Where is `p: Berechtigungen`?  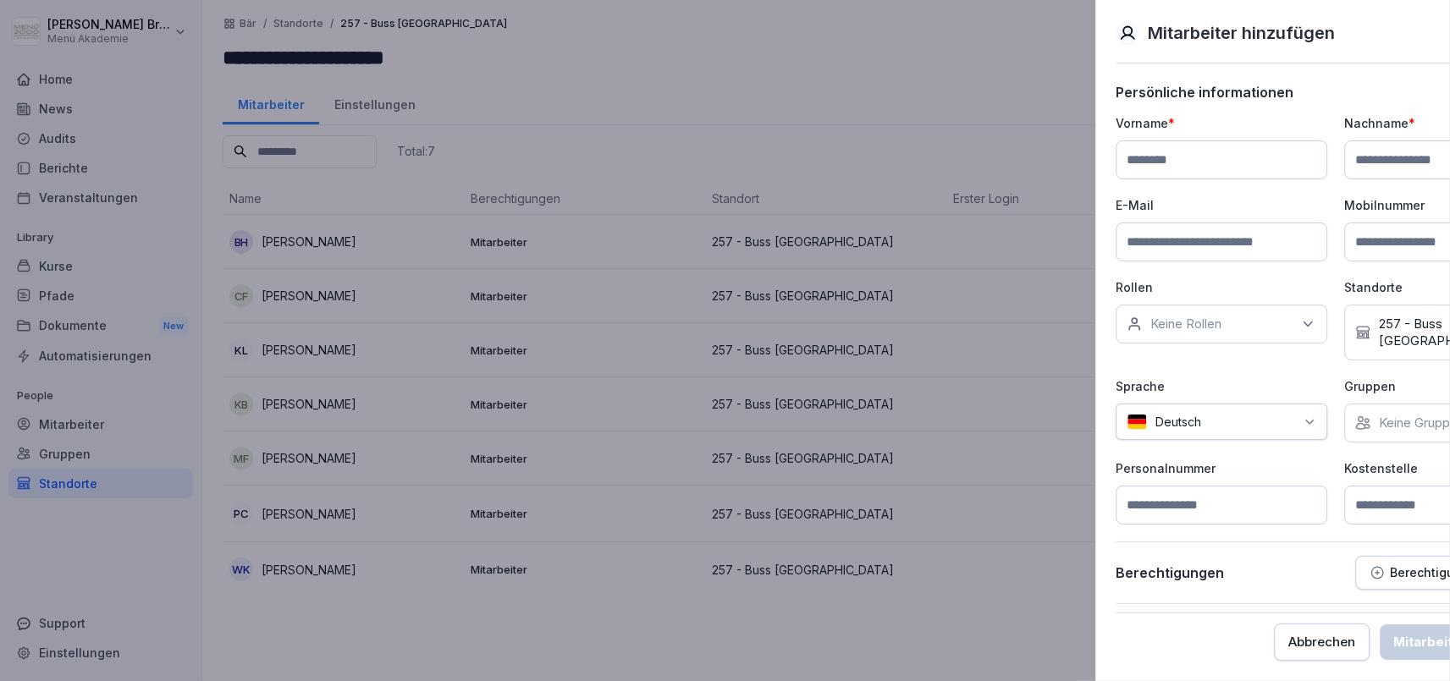
p: Berechtigungen is located at coordinates (1170, 573).